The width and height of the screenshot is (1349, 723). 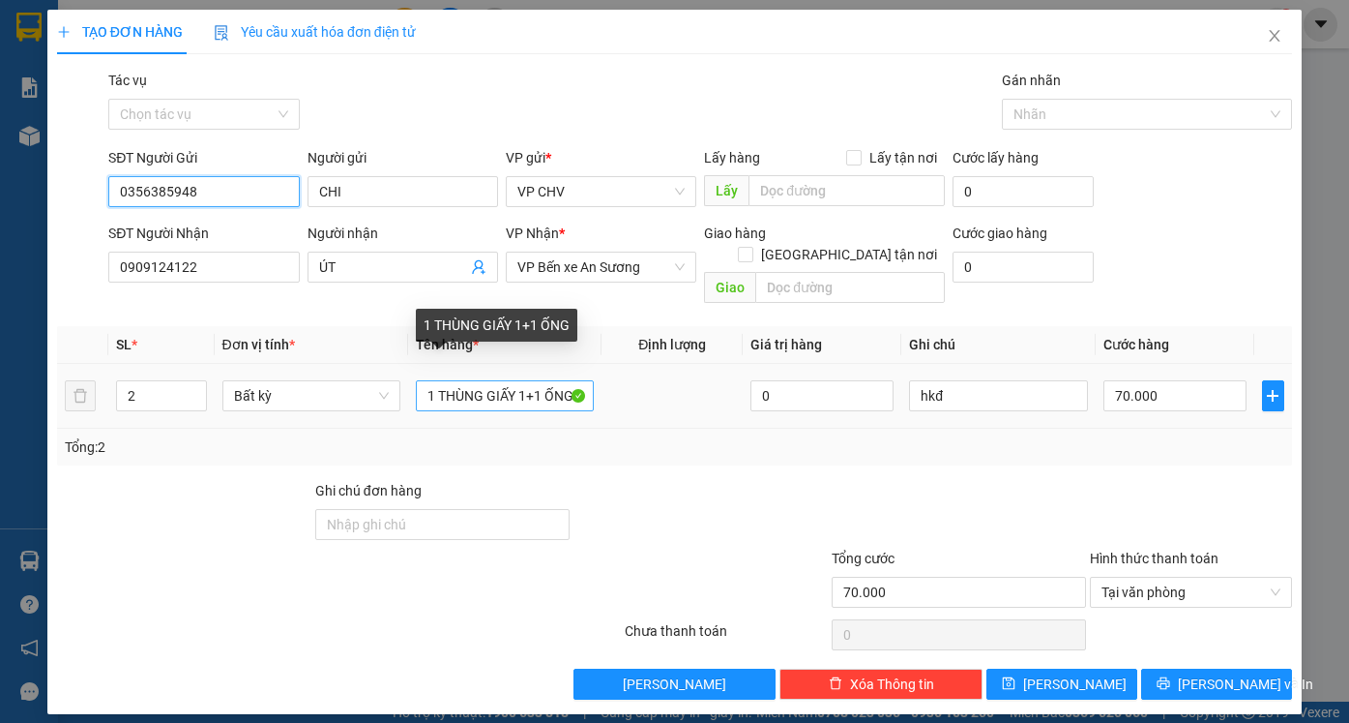 I want to click on span: VP CHV, so click(x=601, y=192).